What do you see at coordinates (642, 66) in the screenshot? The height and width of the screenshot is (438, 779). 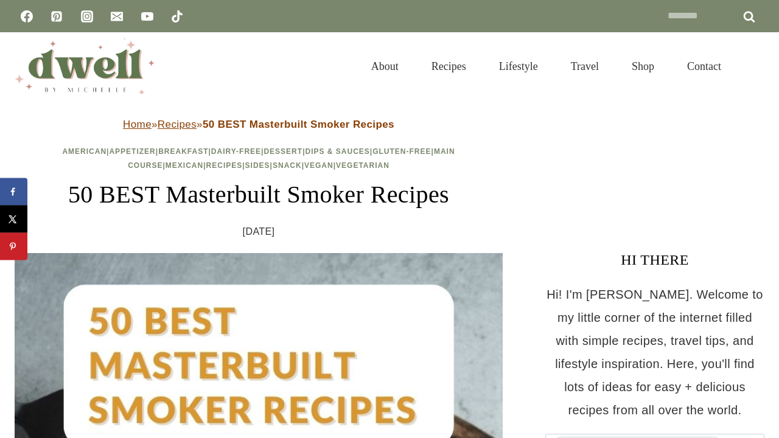 I see `a: Shop` at bounding box center [642, 66].